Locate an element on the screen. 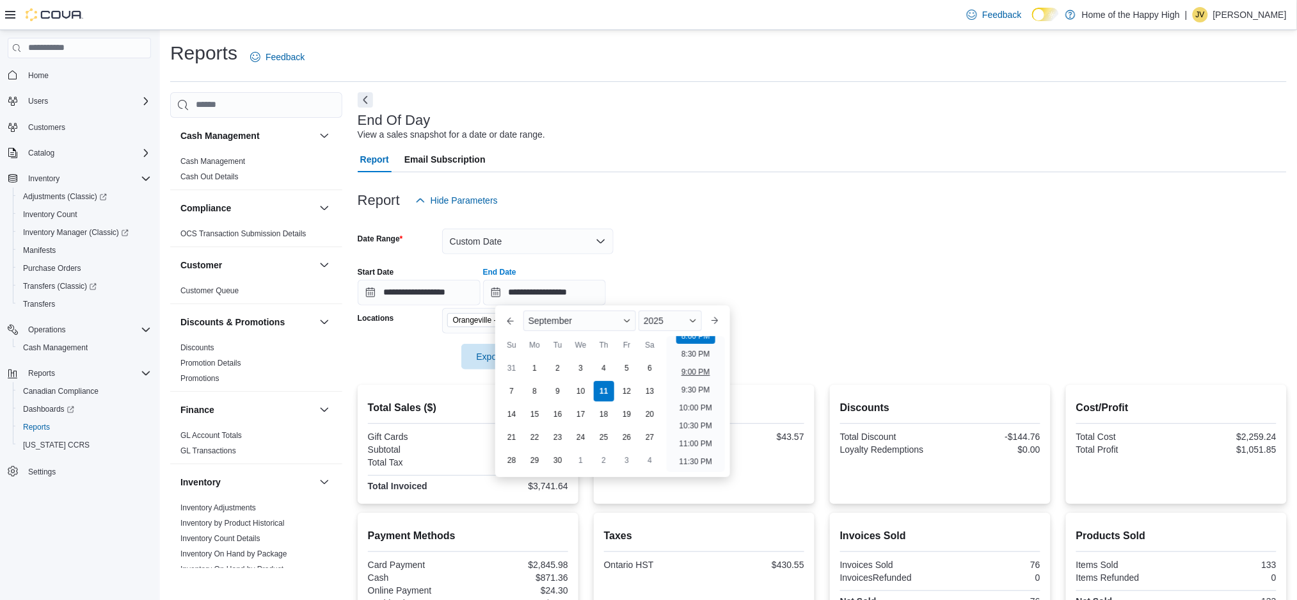 Image resolution: width=1297 pixels, height=600 pixels. div: Button. Open the year selector. 2025 is currently selected. is located at coordinates (670, 321).